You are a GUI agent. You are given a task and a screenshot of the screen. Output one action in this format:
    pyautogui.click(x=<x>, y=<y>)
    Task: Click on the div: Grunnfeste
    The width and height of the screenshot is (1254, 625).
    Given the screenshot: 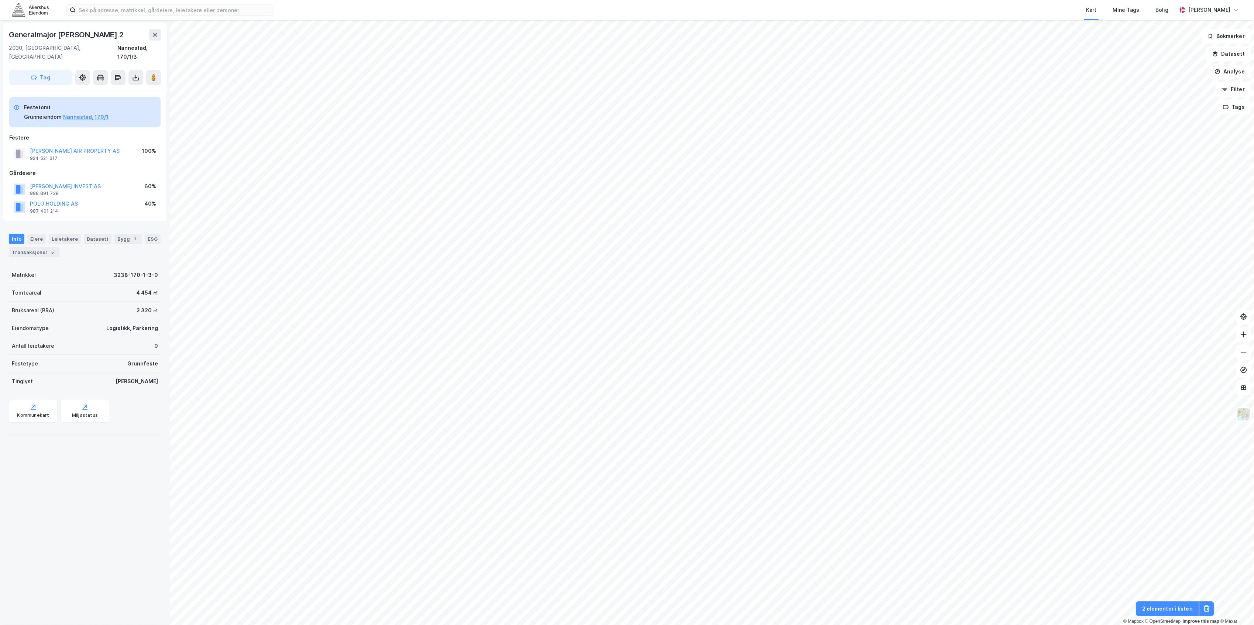 What is the action you would take?
    pyautogui.click(x=143, y=364)
    